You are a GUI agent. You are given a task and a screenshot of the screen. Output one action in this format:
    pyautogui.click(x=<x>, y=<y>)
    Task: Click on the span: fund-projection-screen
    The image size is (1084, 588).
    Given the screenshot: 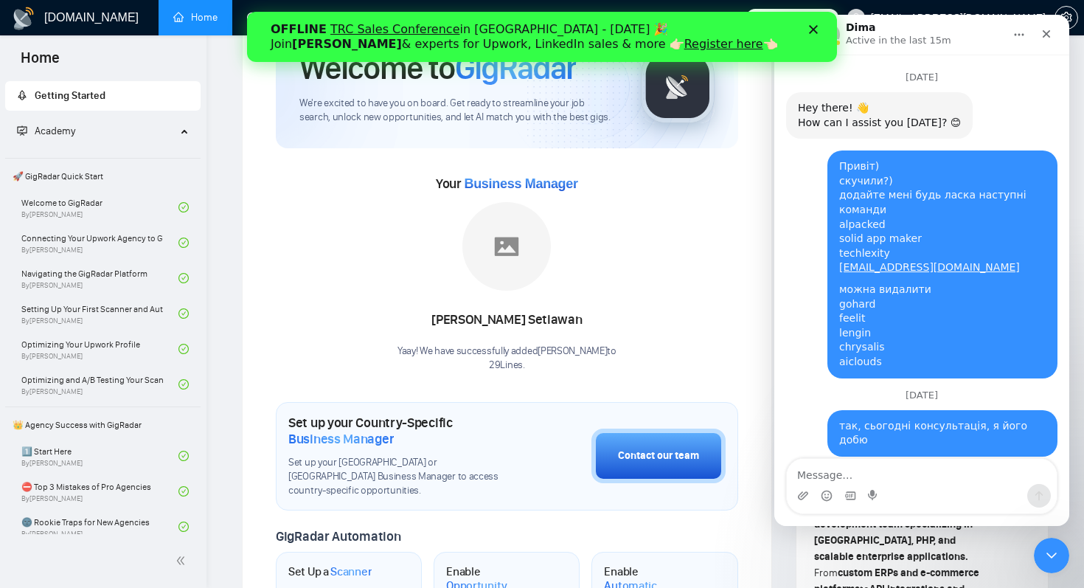 What is the action you would take?
    pyautogui.click(x=22, y=131)
    